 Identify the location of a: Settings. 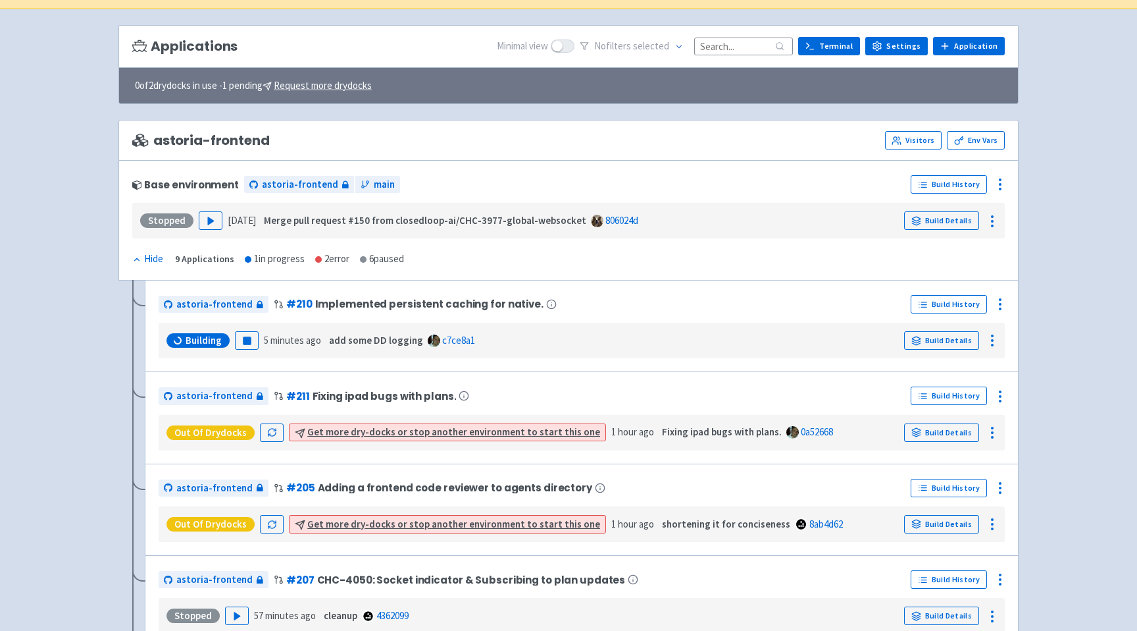
(897, 46).